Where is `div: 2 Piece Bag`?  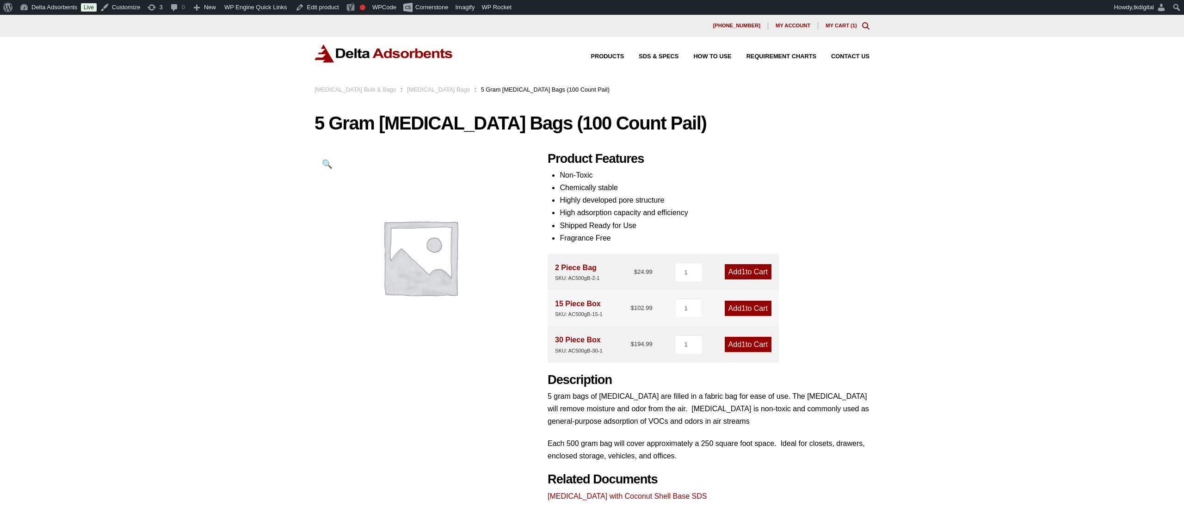 div: 2 Piece Bag is located at coordinates (577, 272).